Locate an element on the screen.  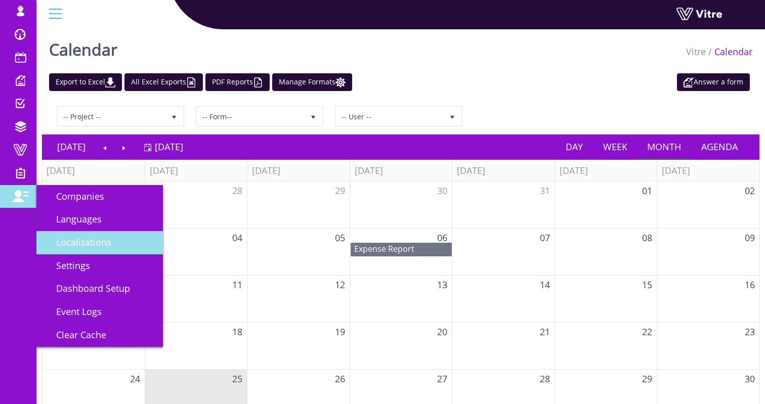
span: 16 is located at coordinates (750, 285).